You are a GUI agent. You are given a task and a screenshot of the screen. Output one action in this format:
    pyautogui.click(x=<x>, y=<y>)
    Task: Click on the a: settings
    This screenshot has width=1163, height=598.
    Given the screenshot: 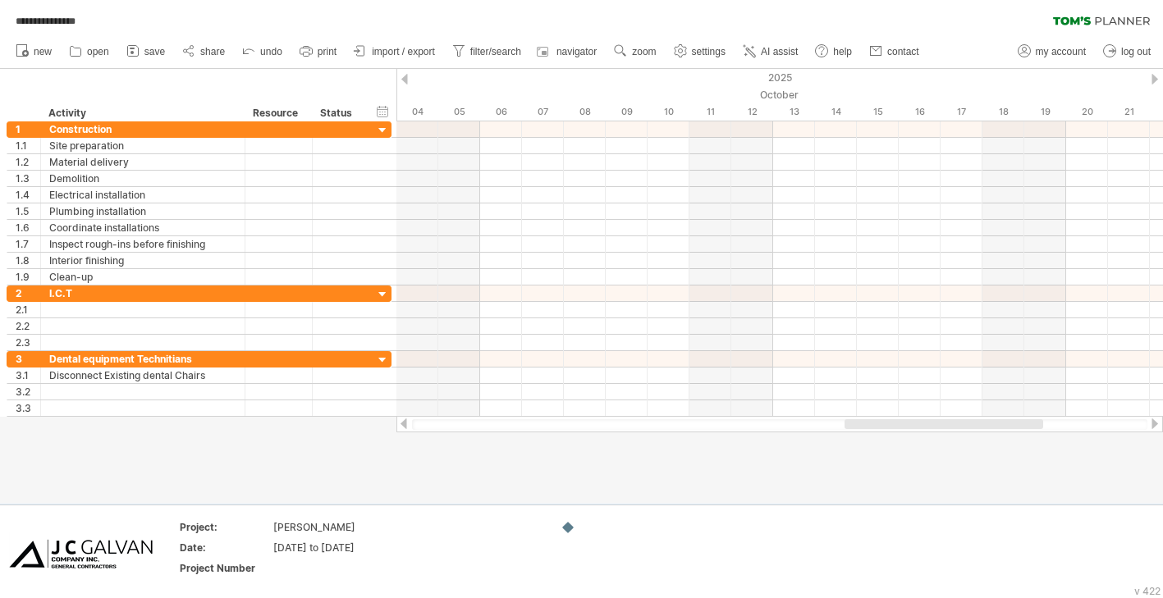 What is the action you would take?
    pyautogui.click(x=700, y=52)
    